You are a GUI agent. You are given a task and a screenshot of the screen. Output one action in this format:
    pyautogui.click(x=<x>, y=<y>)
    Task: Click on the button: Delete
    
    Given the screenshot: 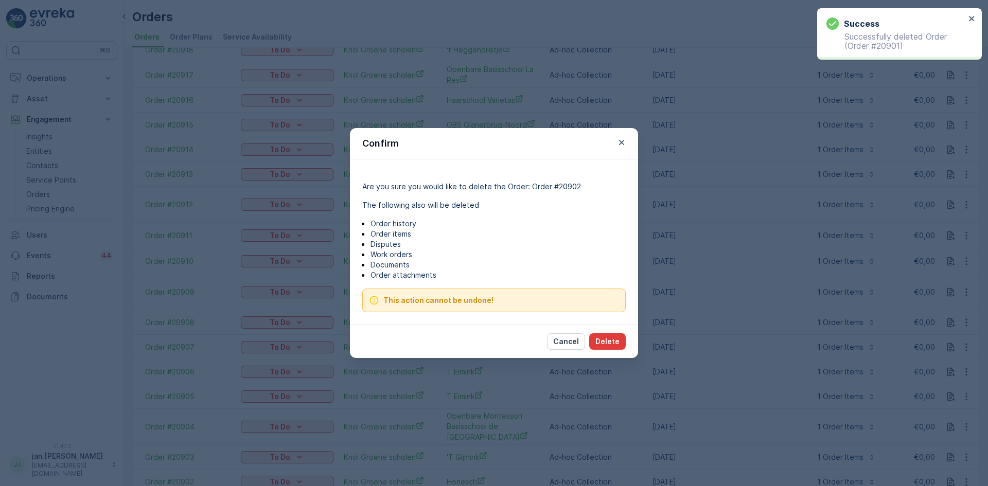 What is the action you would take?
    pyautogui.click(x=607, y=342)
    